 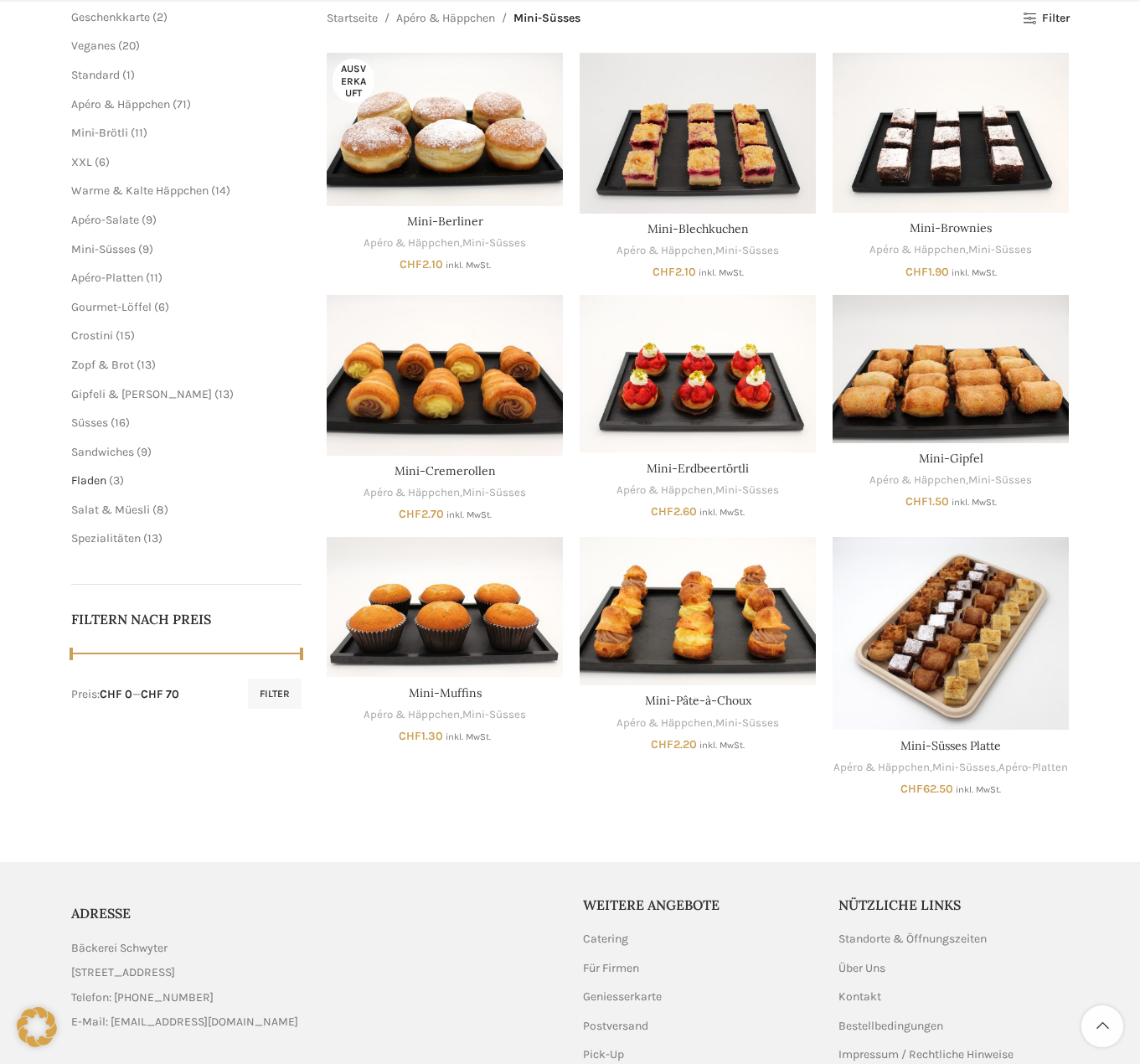 What do you see at coordinates (420, 735) in the screenshot?
I see `bdi: 1.30` at bounding box center [420, 735].